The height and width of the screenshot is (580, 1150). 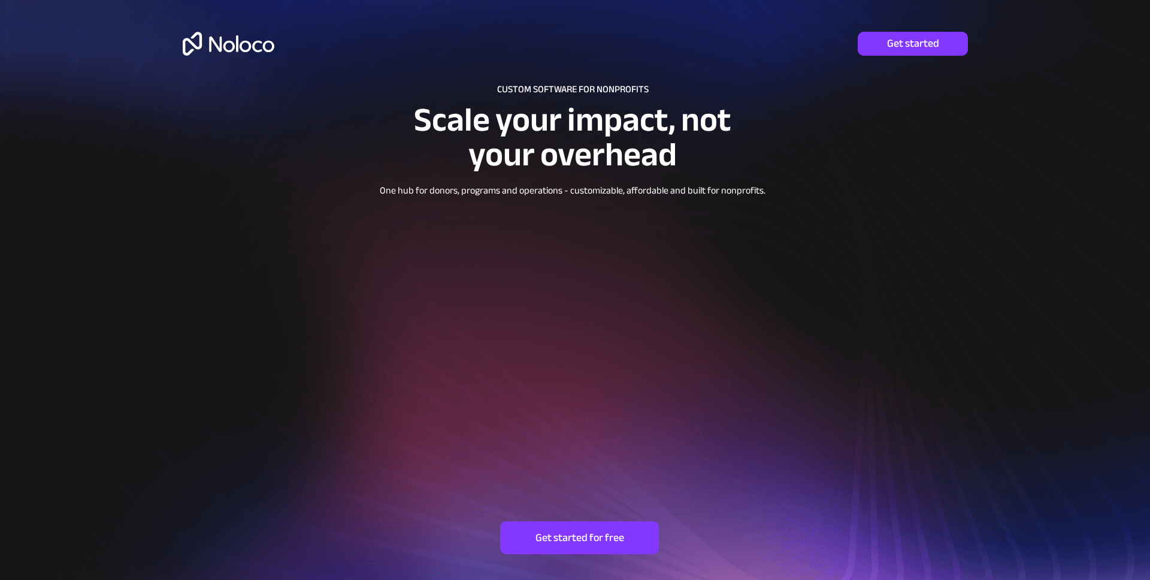 What do you see at coordinates (913, 44) in the screenshot?
I see `a: Get started` at bounding box center [913, 44].